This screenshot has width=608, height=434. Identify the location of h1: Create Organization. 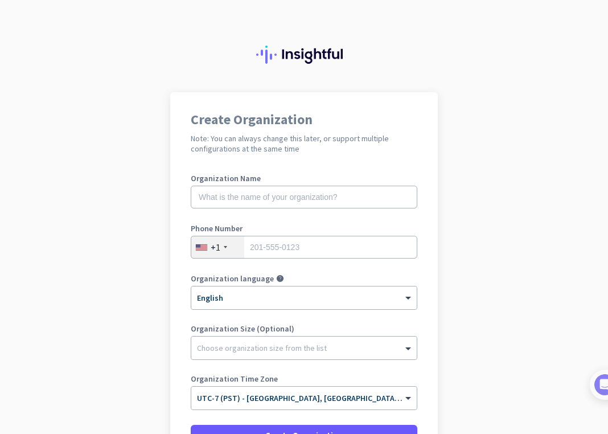
(304, 120).